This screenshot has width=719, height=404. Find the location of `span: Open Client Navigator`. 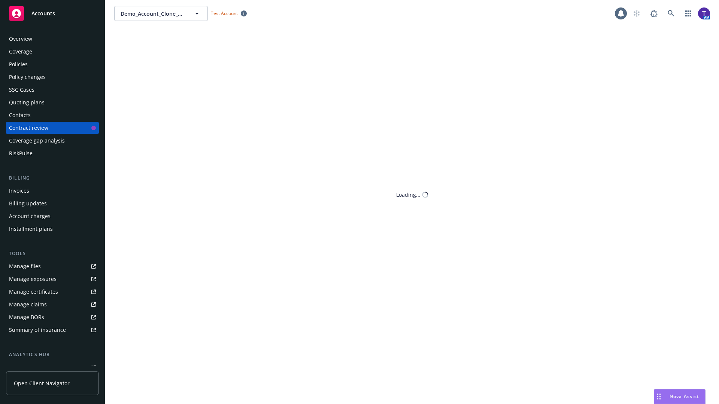

span: Open Client Navigator is located at coordinates (42, 383).